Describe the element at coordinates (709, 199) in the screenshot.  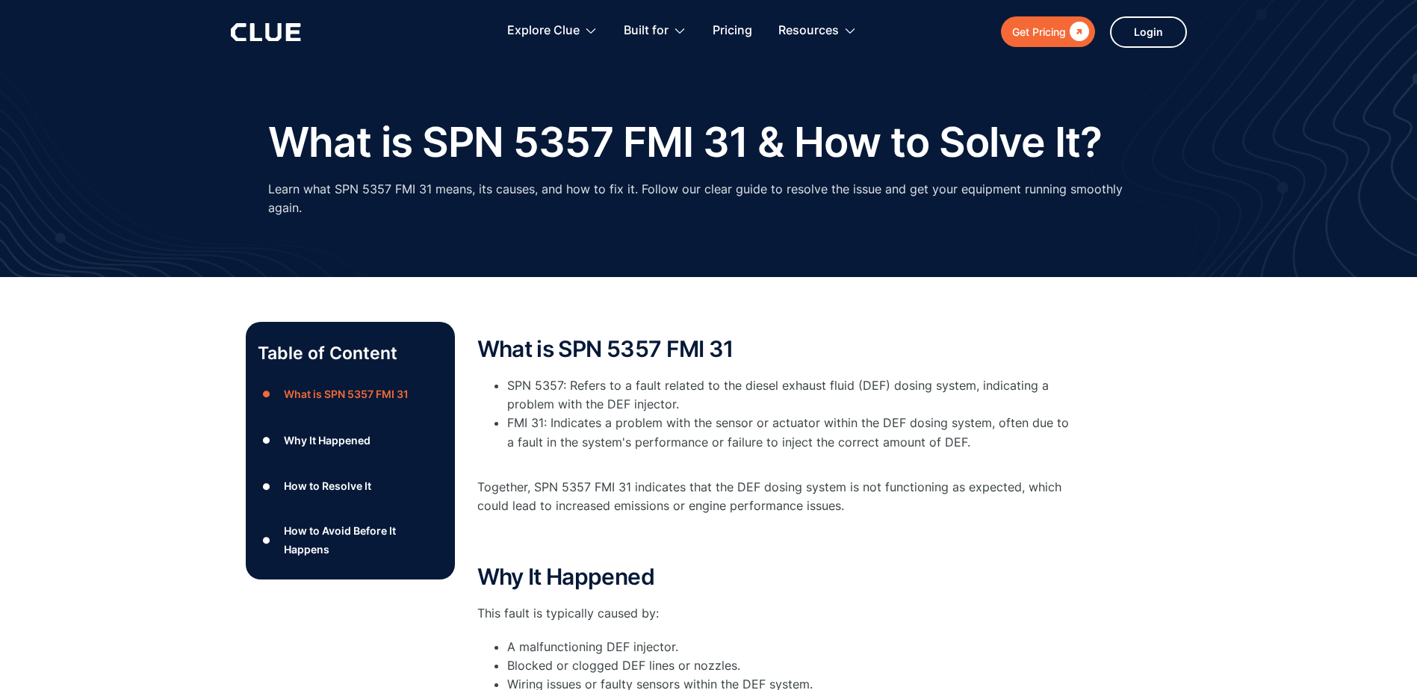
I see `p: Learn what SPN 5357 FMI 31 means, its causes, and how to fix it. Follow our clear guide to resolv...` at that location.